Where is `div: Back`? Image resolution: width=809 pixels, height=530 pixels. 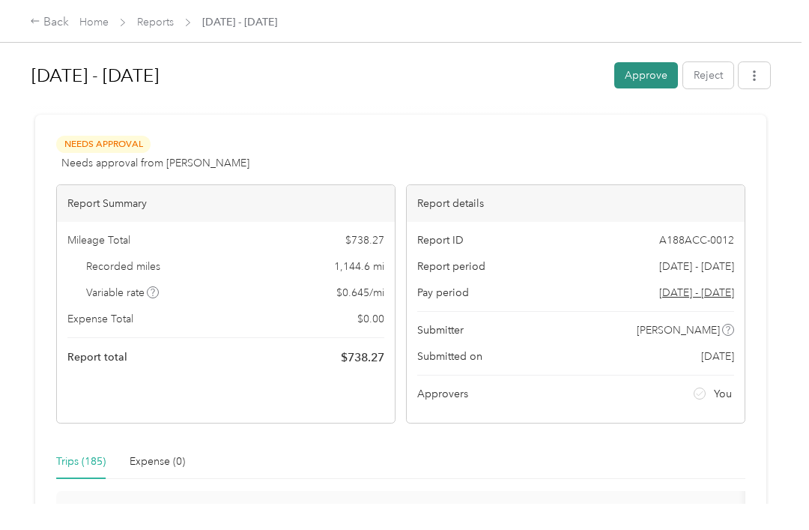
div: Back is located at coordinates (49, 22).